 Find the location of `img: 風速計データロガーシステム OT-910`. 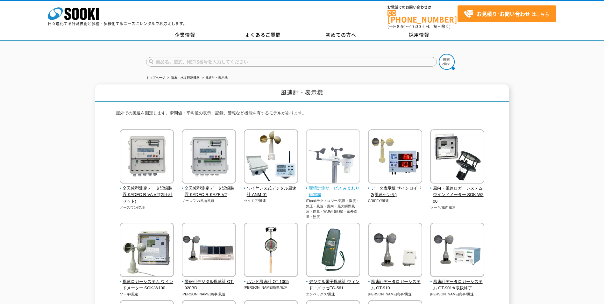

img: 風速計データロガーシステム OT-910 is located at coordinates (395, 250).